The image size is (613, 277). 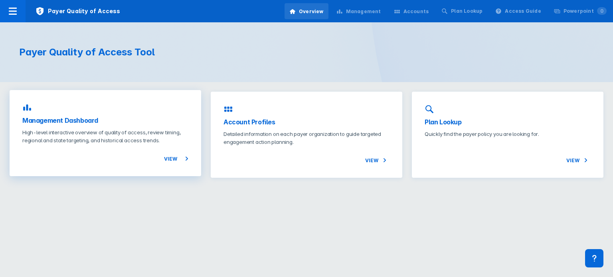 I want to click on h3: Account Profiles, so click(x=306, y=122).